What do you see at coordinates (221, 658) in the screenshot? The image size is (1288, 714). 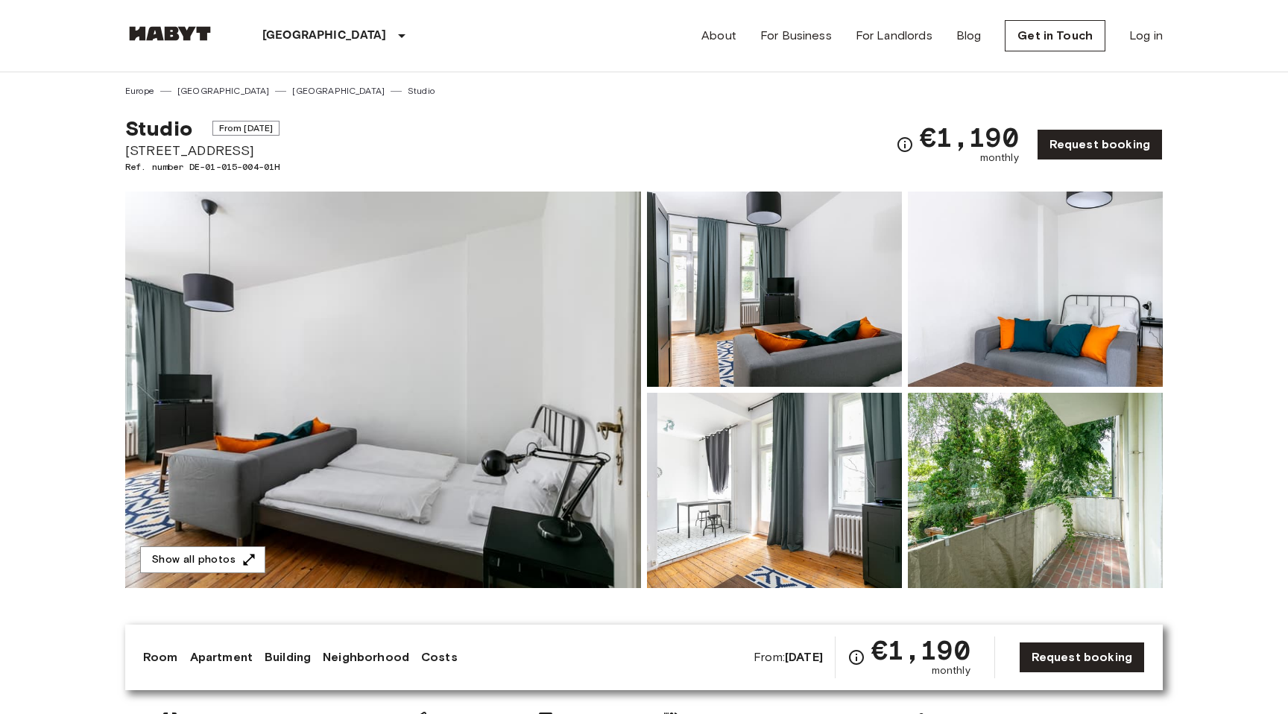 I see `a: Apartment` at bounding box center [221, 658].